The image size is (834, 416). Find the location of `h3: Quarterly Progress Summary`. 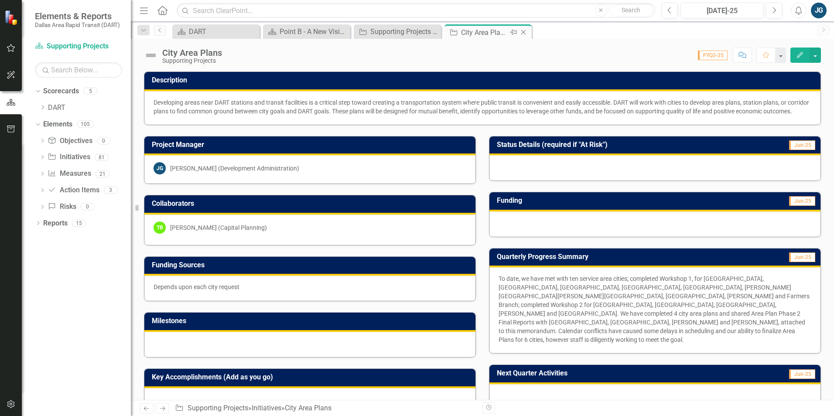

h3: Quarterly Progress Summary is located at coordinates (620, 257).